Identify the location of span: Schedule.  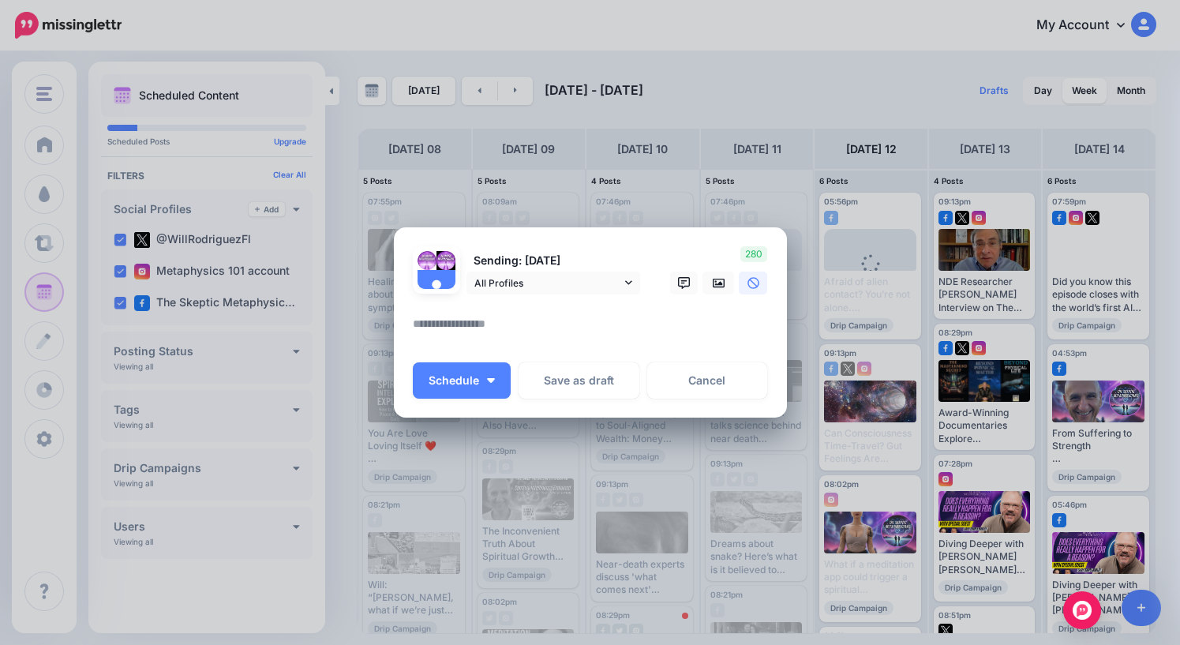
(454, 380).